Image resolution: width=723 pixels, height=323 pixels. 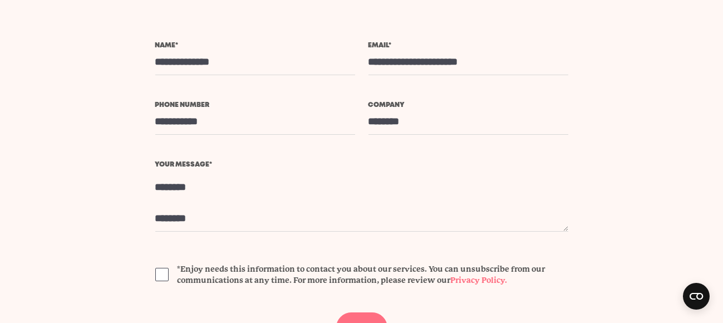 I want to click on label: Phone number, so click(x=255, y=105).